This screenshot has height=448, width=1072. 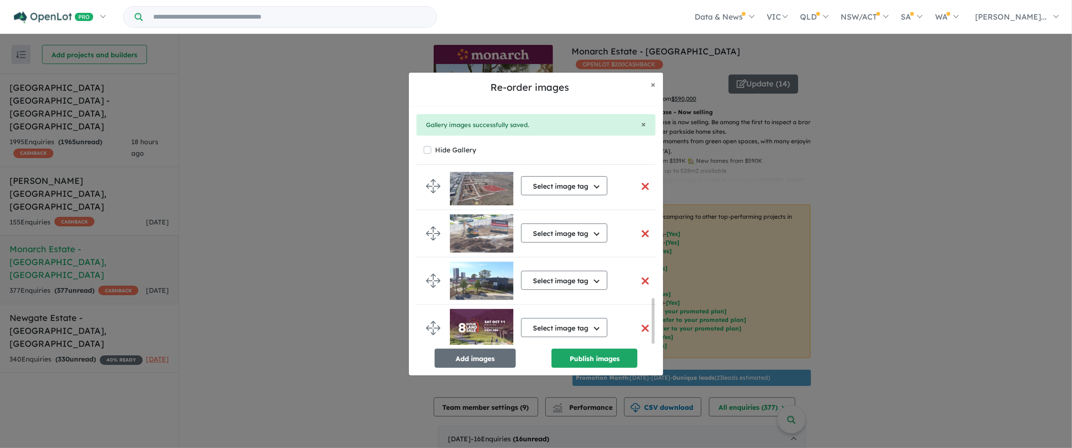 What do you see at coordinates (644, 124) in the screenshot?
I see `button: Close` at bounding box center [644, 124].